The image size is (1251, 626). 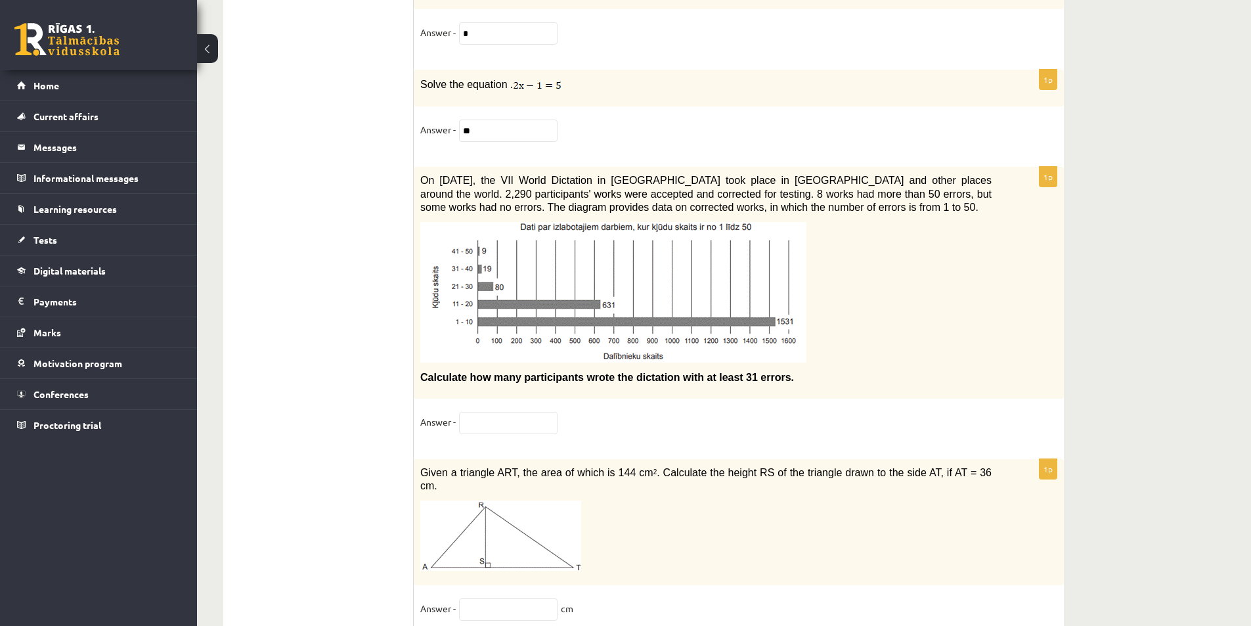 I want to click on font: Tests, so click(x=45, y=240).